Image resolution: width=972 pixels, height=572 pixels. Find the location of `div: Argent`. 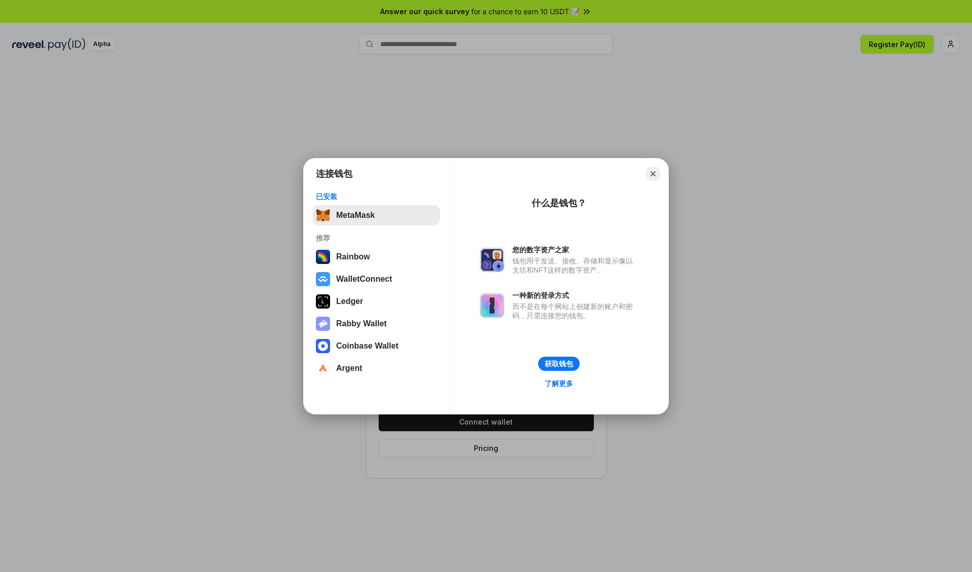

div: Argent is located at coordinates (349, 368).